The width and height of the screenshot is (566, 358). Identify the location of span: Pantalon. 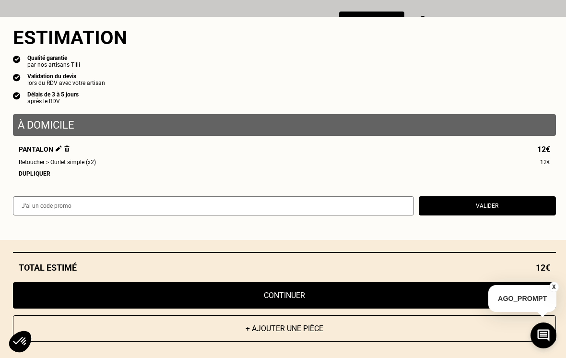
(44, 149).